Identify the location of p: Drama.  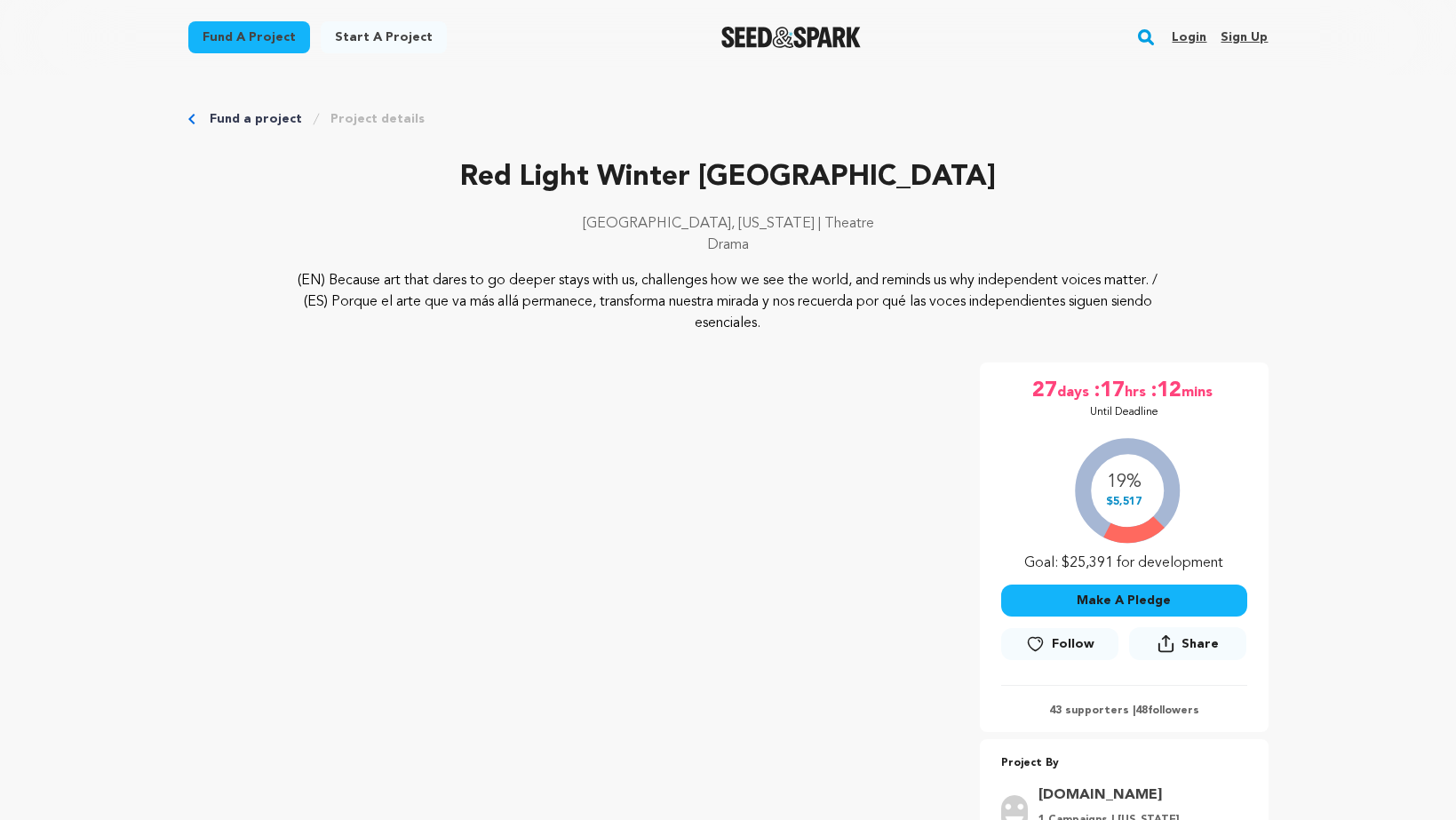
(728, 245).